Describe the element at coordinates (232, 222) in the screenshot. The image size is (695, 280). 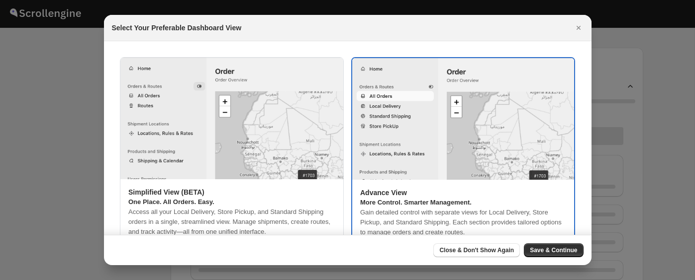
I see `p: Access all your Local Delivery, Store Pickup, and Standard Shipping orders in a single, streamlin...` at that location.